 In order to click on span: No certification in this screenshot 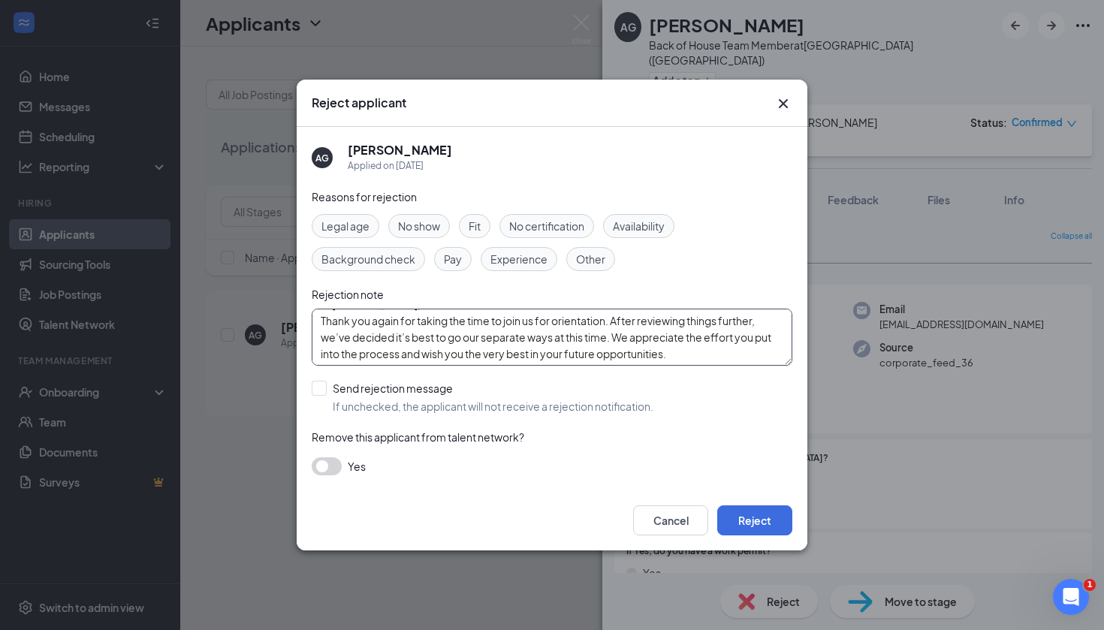, I will do `click(547, 226)`.